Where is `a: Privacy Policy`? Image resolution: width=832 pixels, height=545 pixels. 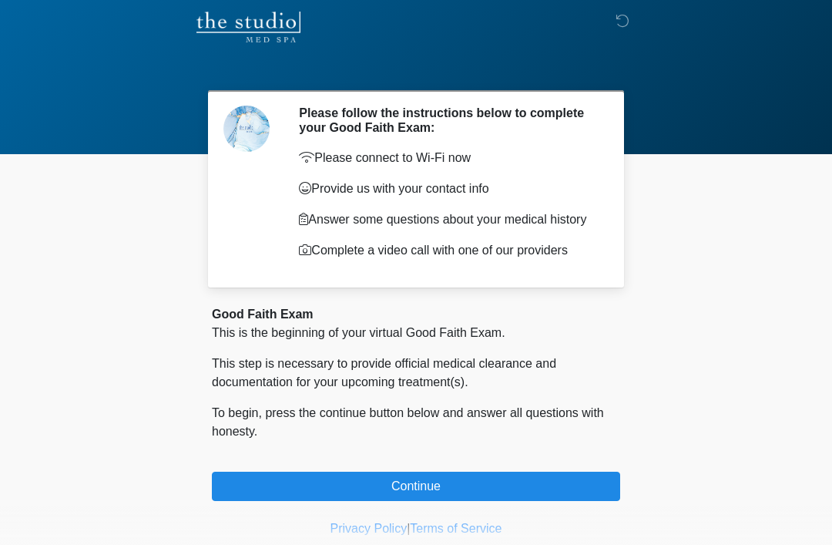 a: Privacy Policy is located at coordinates (369, 528).